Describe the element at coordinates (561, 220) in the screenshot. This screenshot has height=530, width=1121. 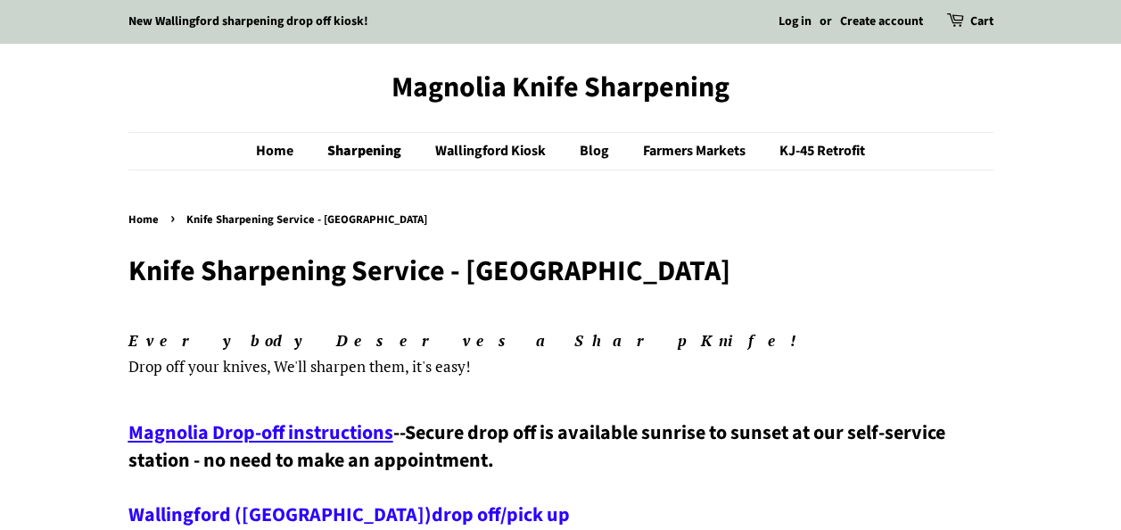
I see `nav: breadcrumbs` at that location.